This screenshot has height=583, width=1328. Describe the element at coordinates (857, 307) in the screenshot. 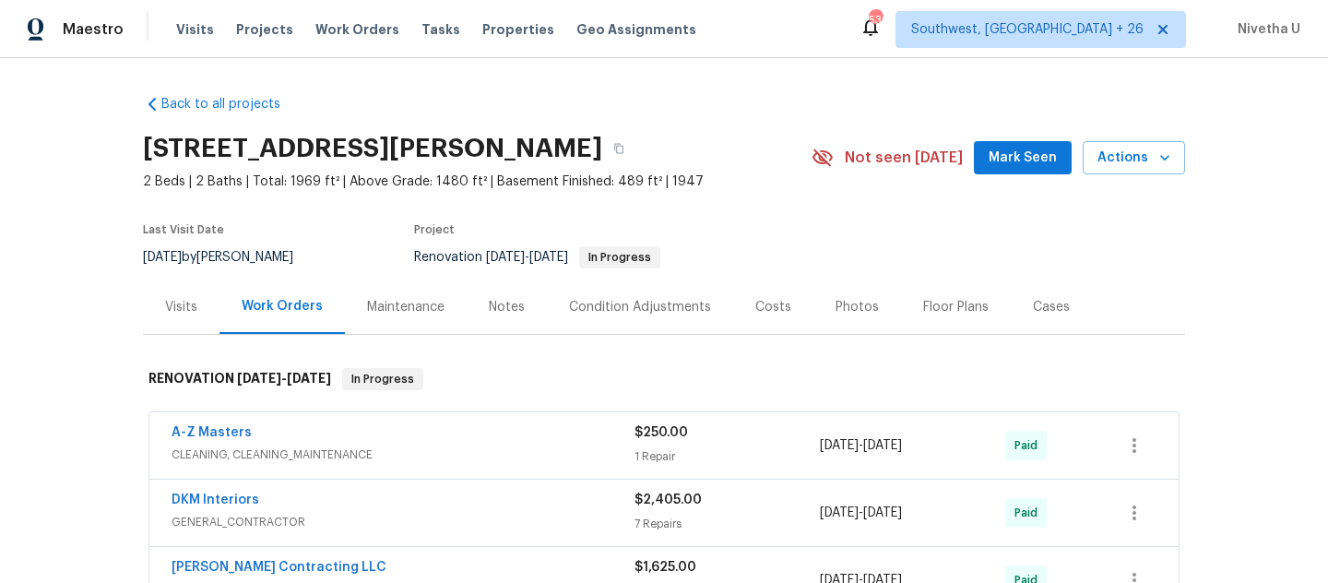

I see `div: Photos` at that location.